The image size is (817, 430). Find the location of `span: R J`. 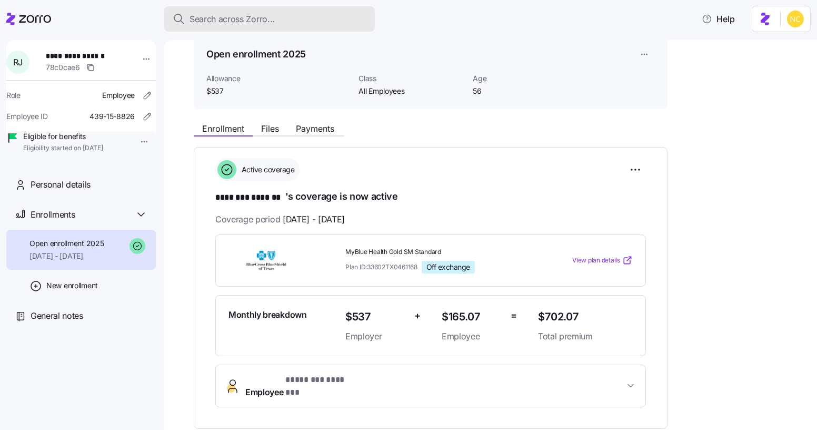

span: R J is located at coordinates (18, 62).